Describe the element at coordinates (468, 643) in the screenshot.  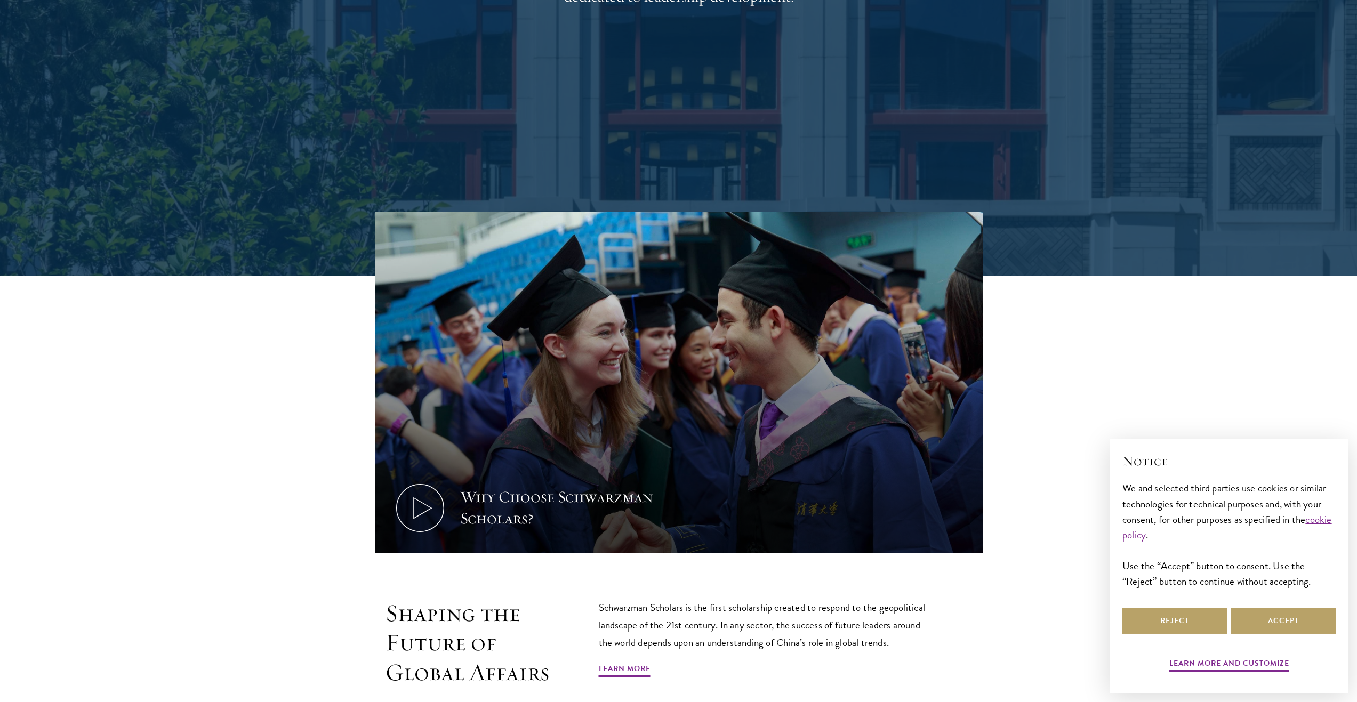
I see `h2: Shaping the Future of Global Affairs` at that location.